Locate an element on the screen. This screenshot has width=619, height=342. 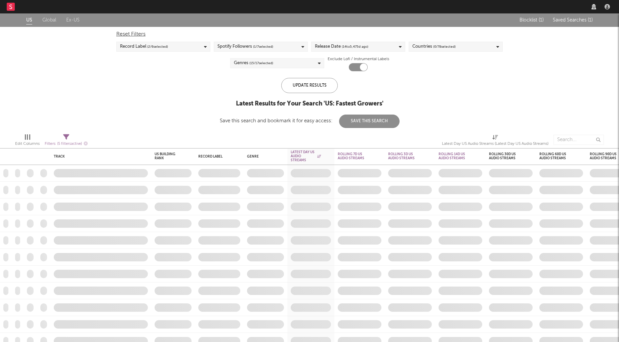
div: Latest Day US Audio Streams is located at coordinates (306, 156).